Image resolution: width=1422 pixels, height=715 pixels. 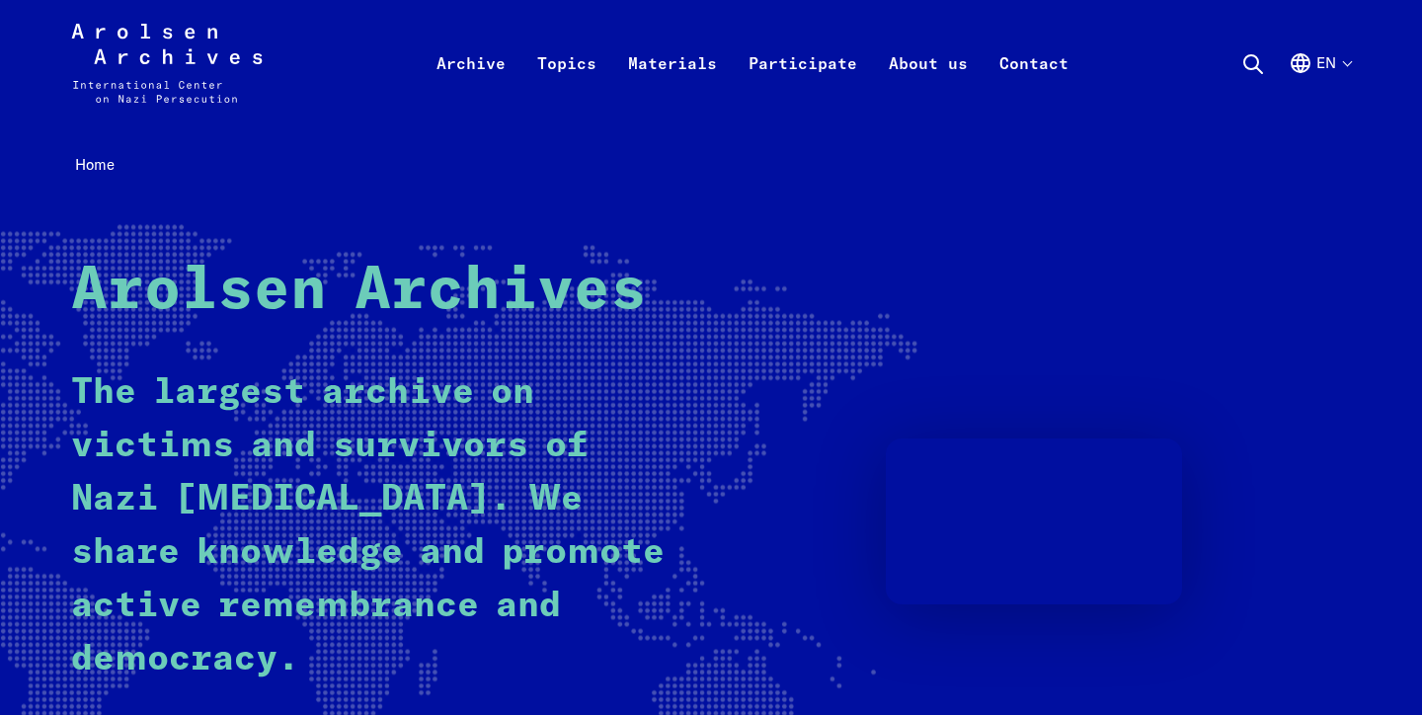 I want to click on nav: Breadcrumb, so click(x=711, y=165).